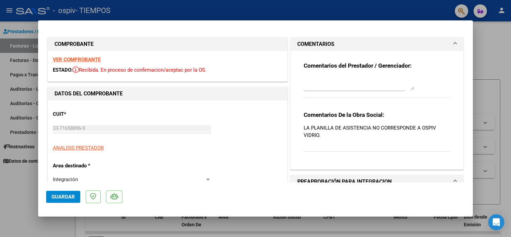 The image size is (511, 237). I want to click on strong: DATOS DEL COMPROBANTE, so click(89, 93).